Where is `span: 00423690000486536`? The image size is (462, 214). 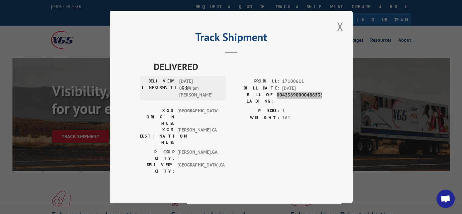 span: 00423690000486536 is located at coordinates (300, 98).